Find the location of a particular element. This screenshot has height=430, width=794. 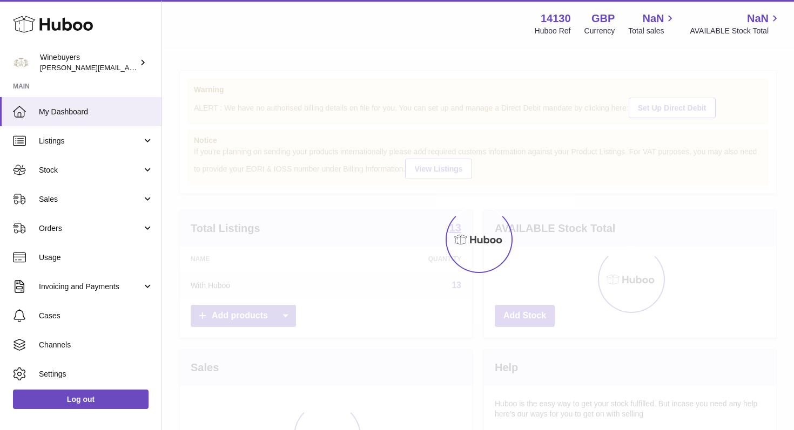

span: Usage is located at coordinates (96, 258).